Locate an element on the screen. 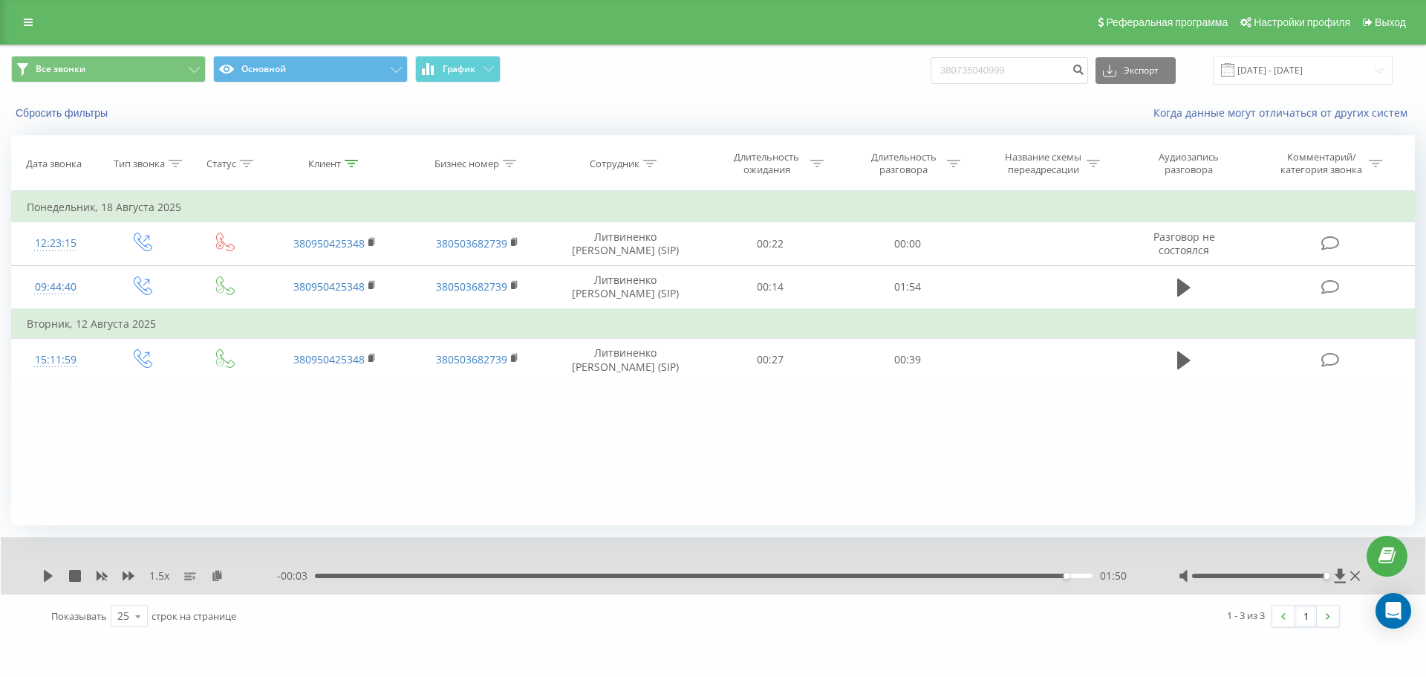 The image size is (1426, 677). input: Поиск по номеру is located at coordinates (1009, 71).